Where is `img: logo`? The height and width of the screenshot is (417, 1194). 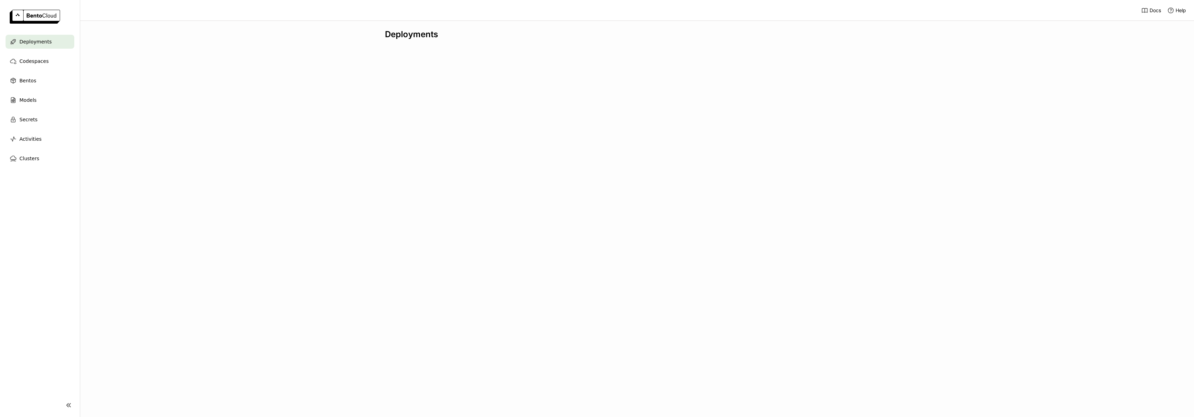 img: logo is located at coordinates (35, 17).